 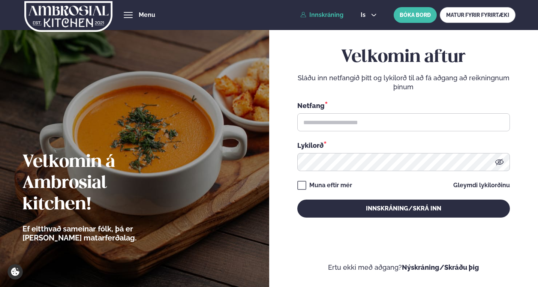 What do you see at coordinates (415, 15) in the screenshot?
I see `button: BÓKA BORÐ` at bounding box center [415, 15].